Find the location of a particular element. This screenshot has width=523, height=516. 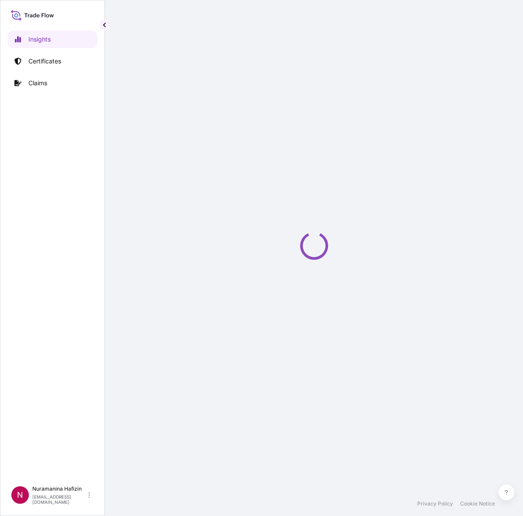

p: Certificates is located at coordinates (45, 61).